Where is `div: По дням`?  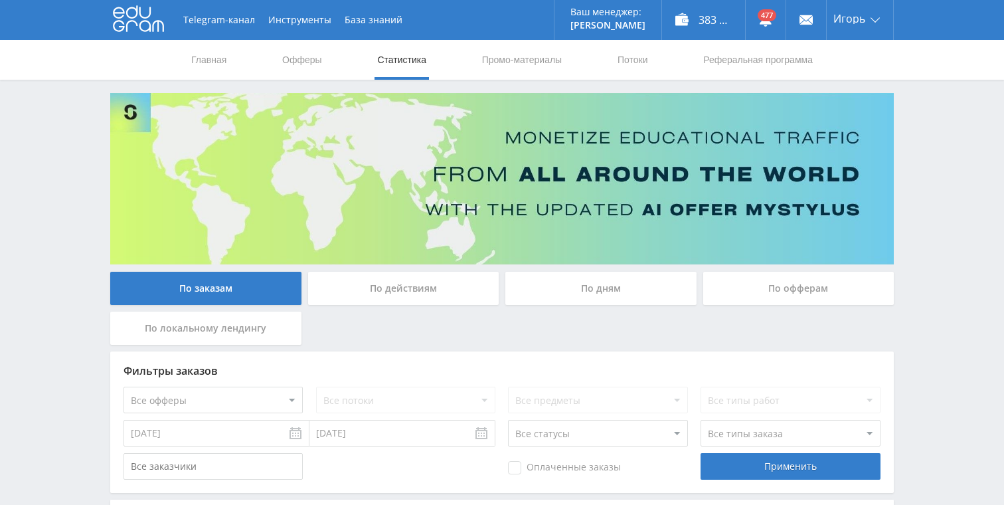 div: По дням is located at coordinates (601, 288).